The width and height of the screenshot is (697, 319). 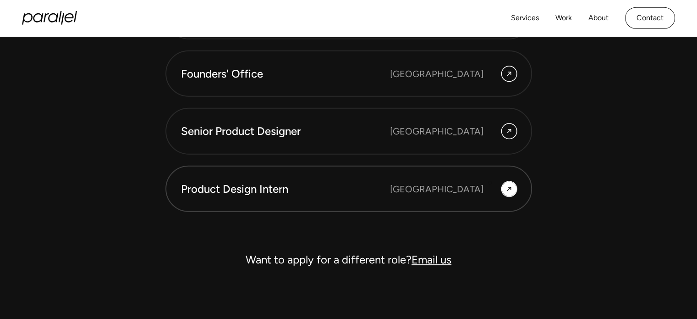 What do you see at coordinates (286, 189) in the screenshot?
I see `div: Product Design Intern` at bounding box center [286, 189].